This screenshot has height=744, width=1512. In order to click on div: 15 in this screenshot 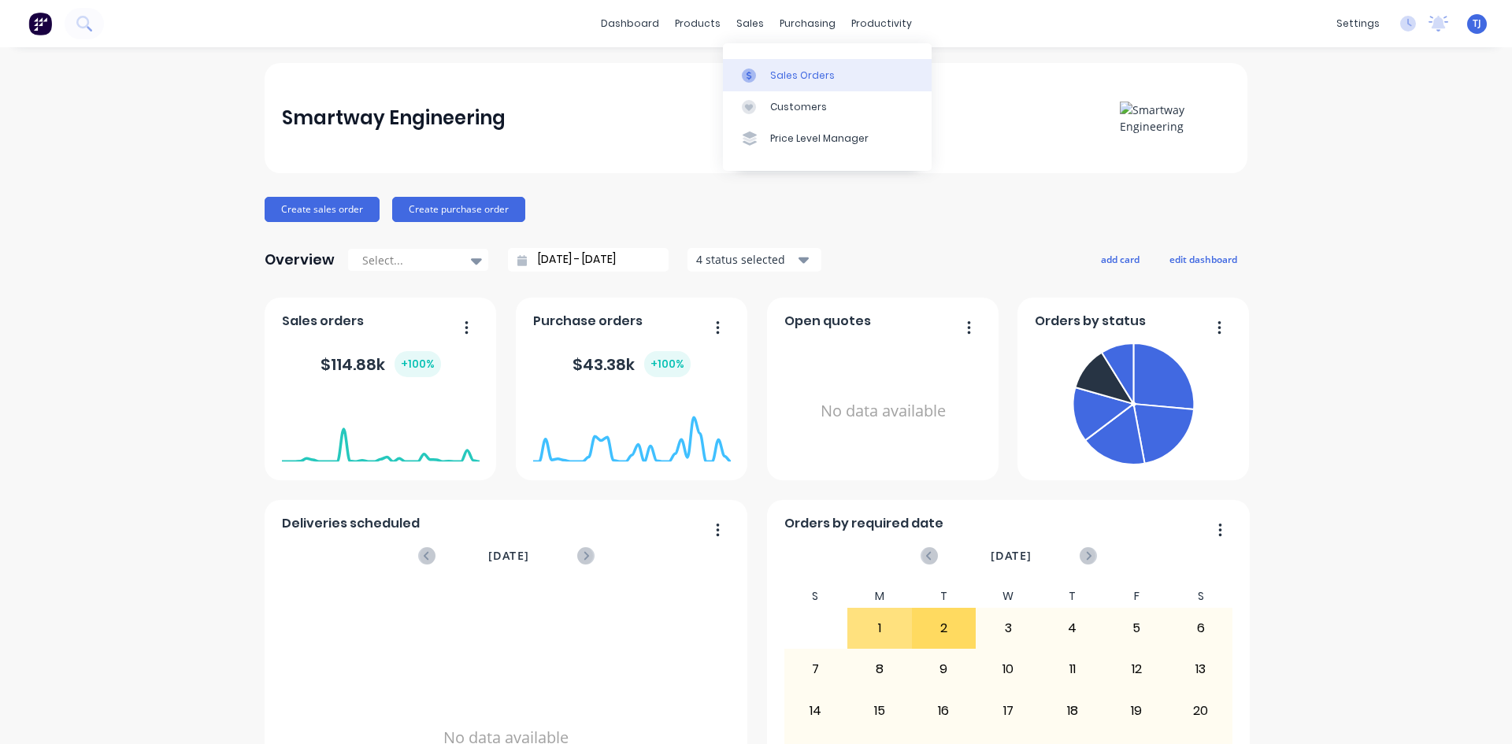, I will do `click(879, 711)`.